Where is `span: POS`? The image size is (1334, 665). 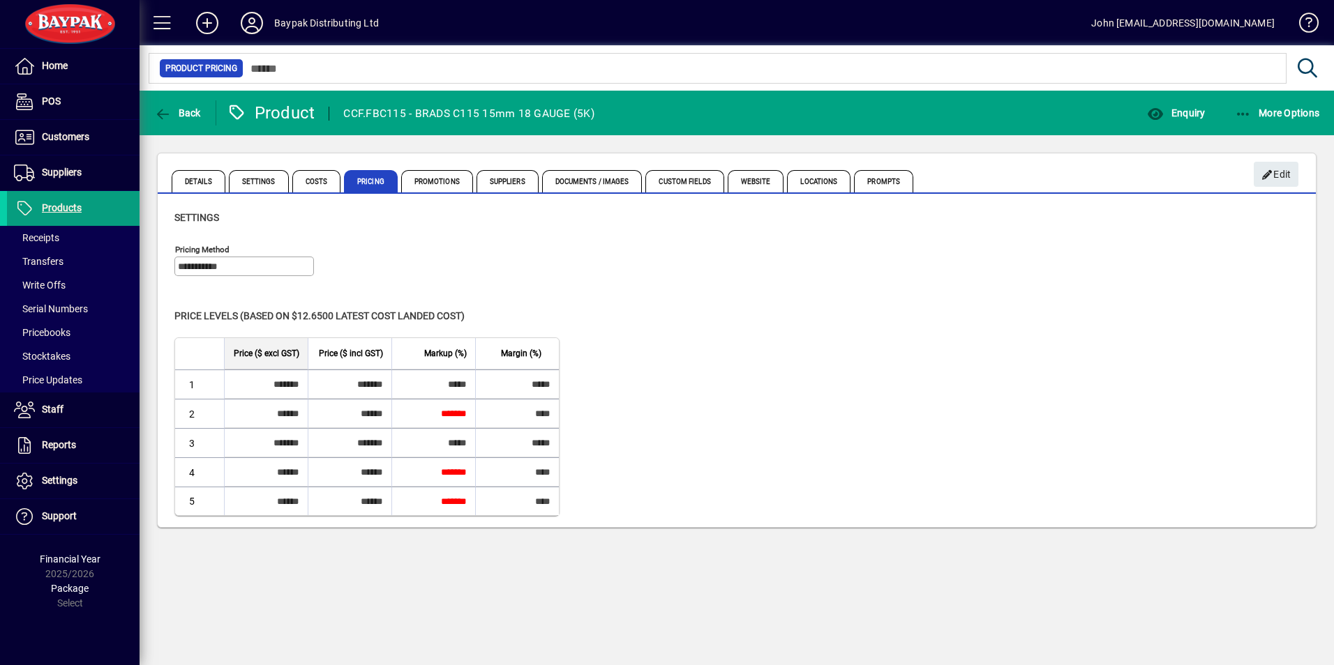
span: POS is located at coordinates (51, 101).